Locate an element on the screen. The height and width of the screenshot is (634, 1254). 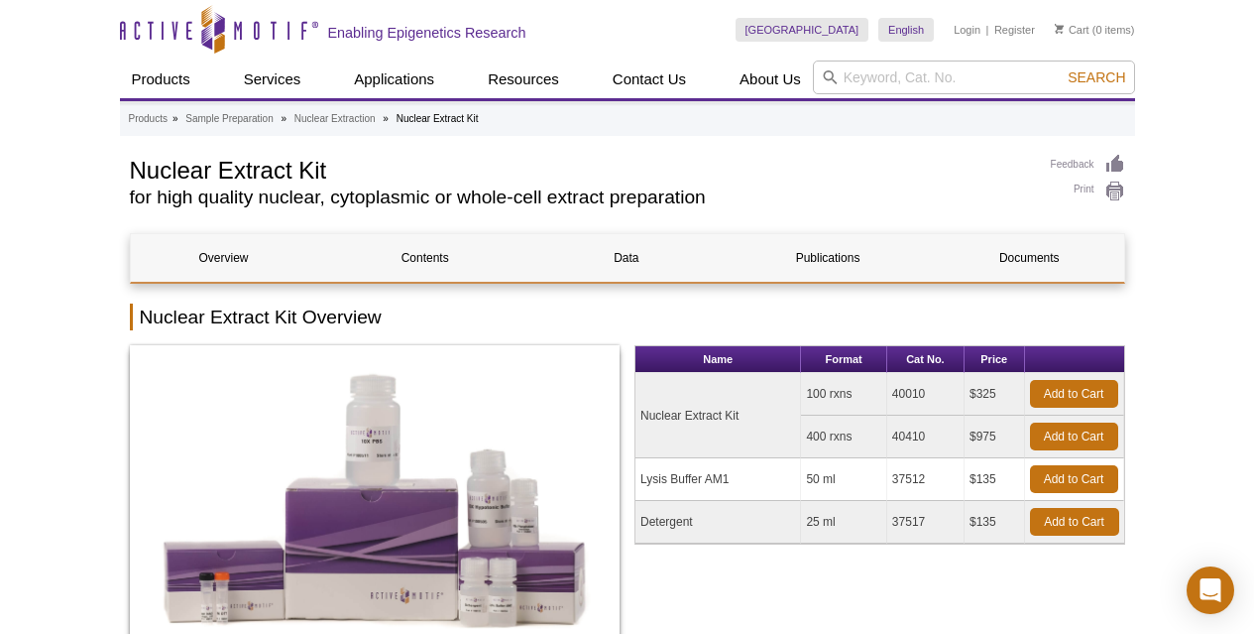
a: Resources is located at coordinates (524, 79).